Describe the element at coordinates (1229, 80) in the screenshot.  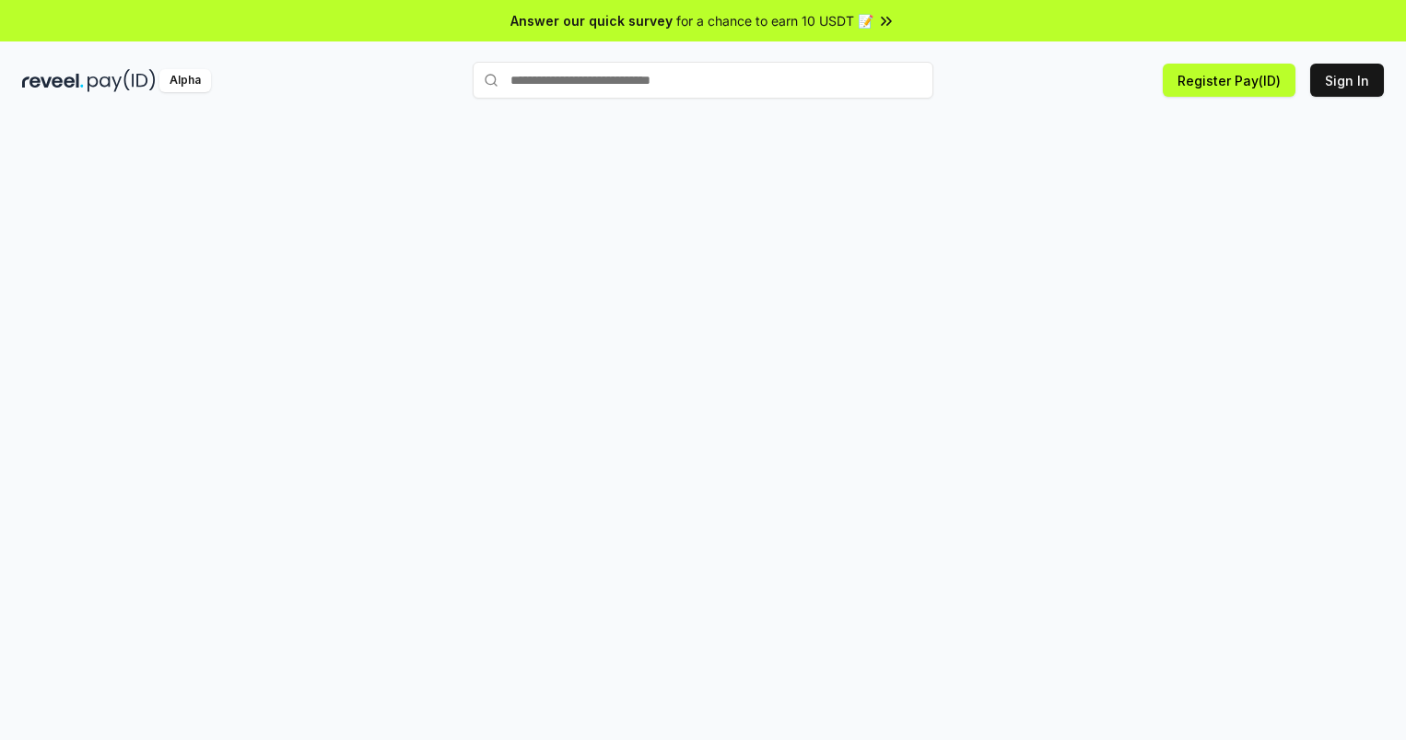
I see `button: Register Pay(ID)` at that location.